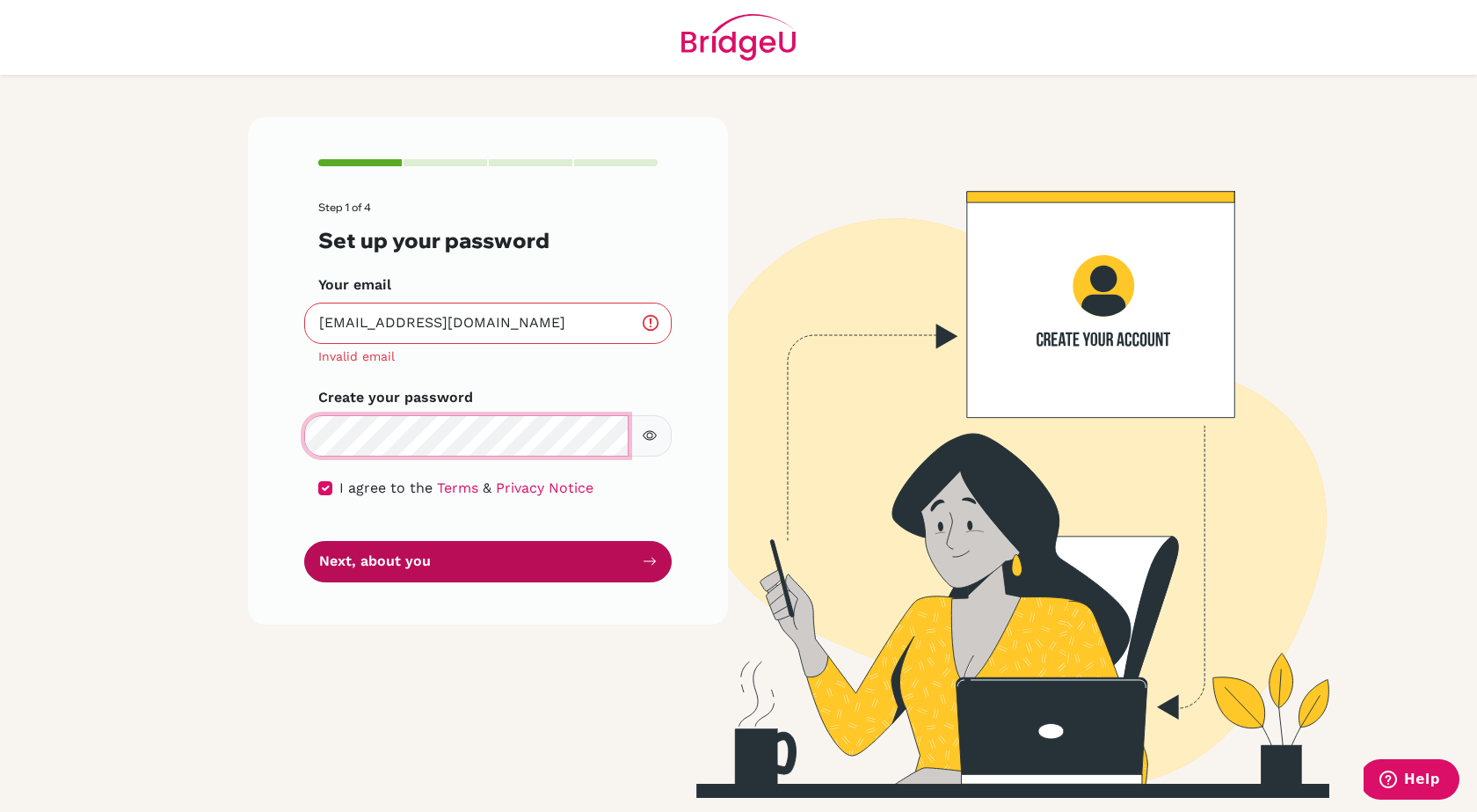 The width and height of the screenshot is (1477, 812). Describe the element at coordinates (345, 207) in the screenshot. I see `span: Step 1 of 4` at that location.